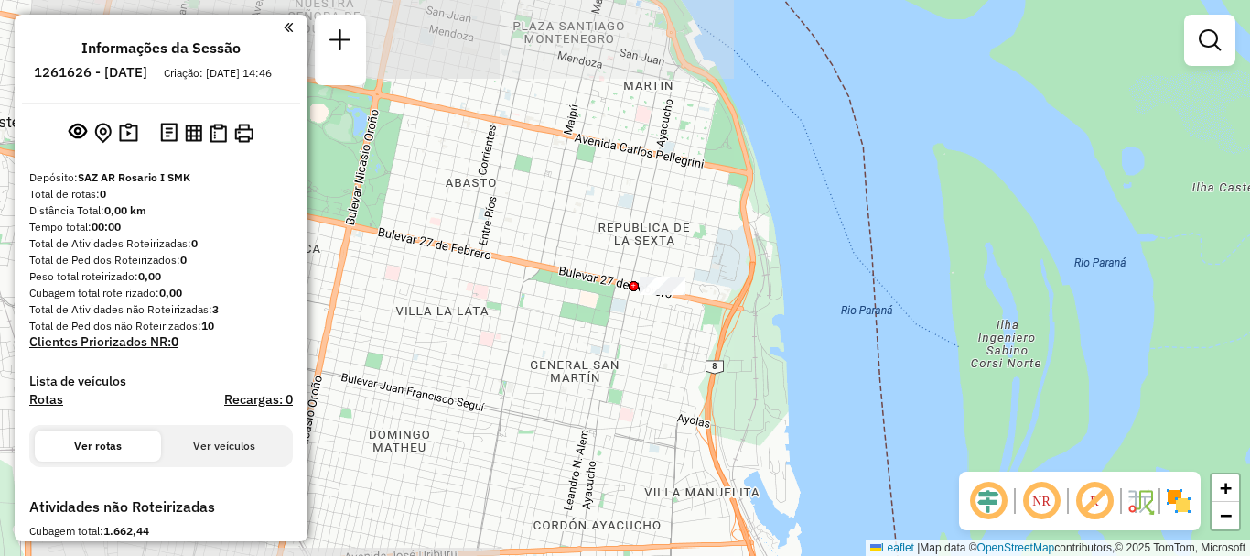 The width and height of the screenshot is (1250, 556). What do you see at coordinates (161, 381) in the screenshot?
I see `h4: Lista de veículos` at bounding box center [161, 381].